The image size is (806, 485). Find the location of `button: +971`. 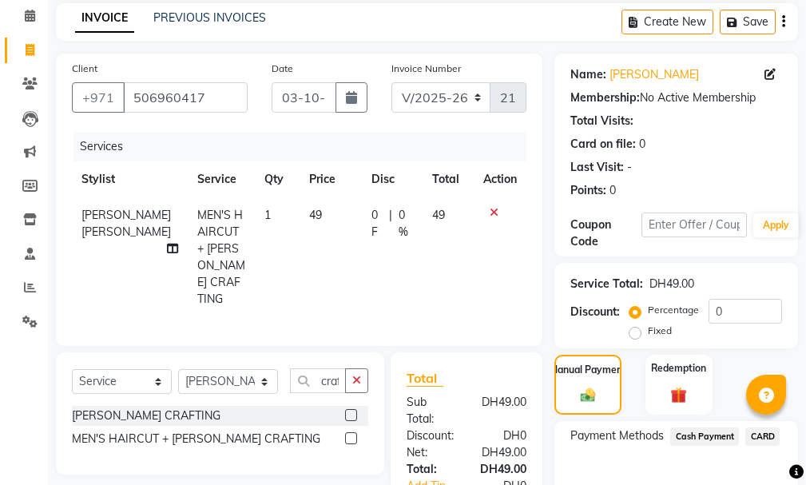

button: +971 is located at coordinates (98, 97).